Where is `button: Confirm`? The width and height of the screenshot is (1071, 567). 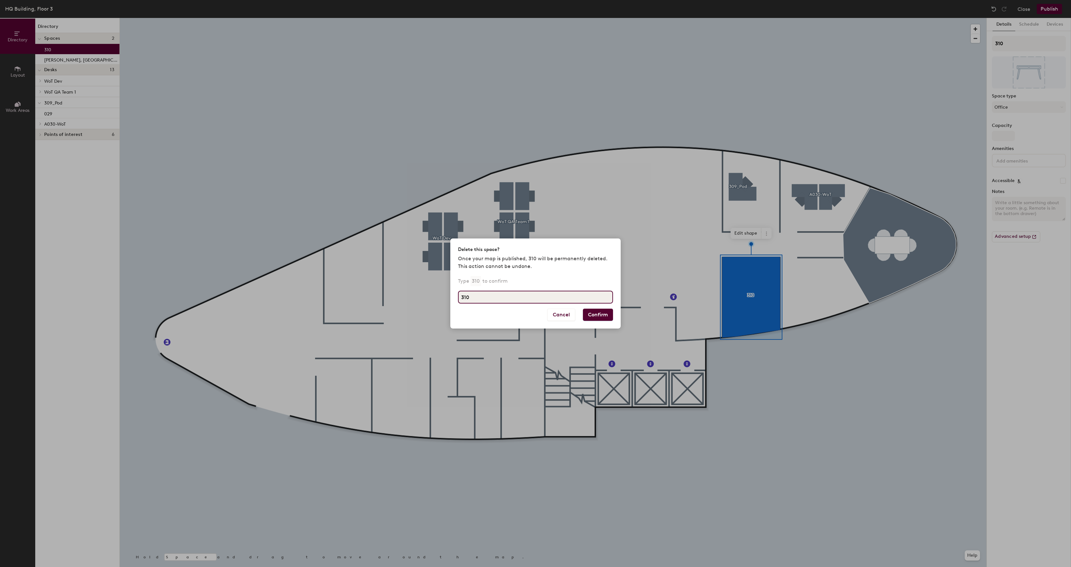 button: Confirm is located at coordinates (598, 315).